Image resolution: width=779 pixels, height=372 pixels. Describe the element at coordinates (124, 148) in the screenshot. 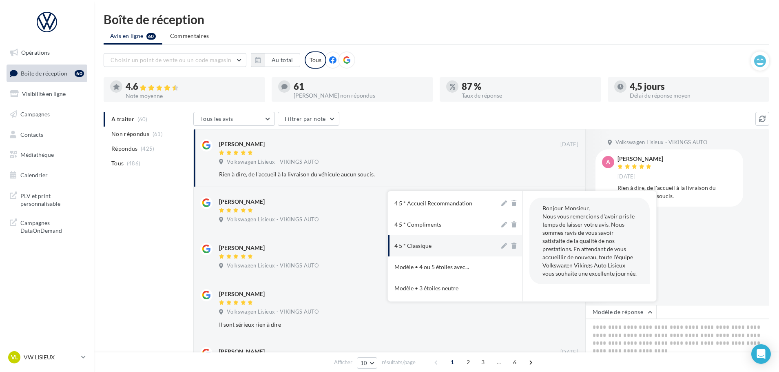

I see `span: Répondus` at that location.